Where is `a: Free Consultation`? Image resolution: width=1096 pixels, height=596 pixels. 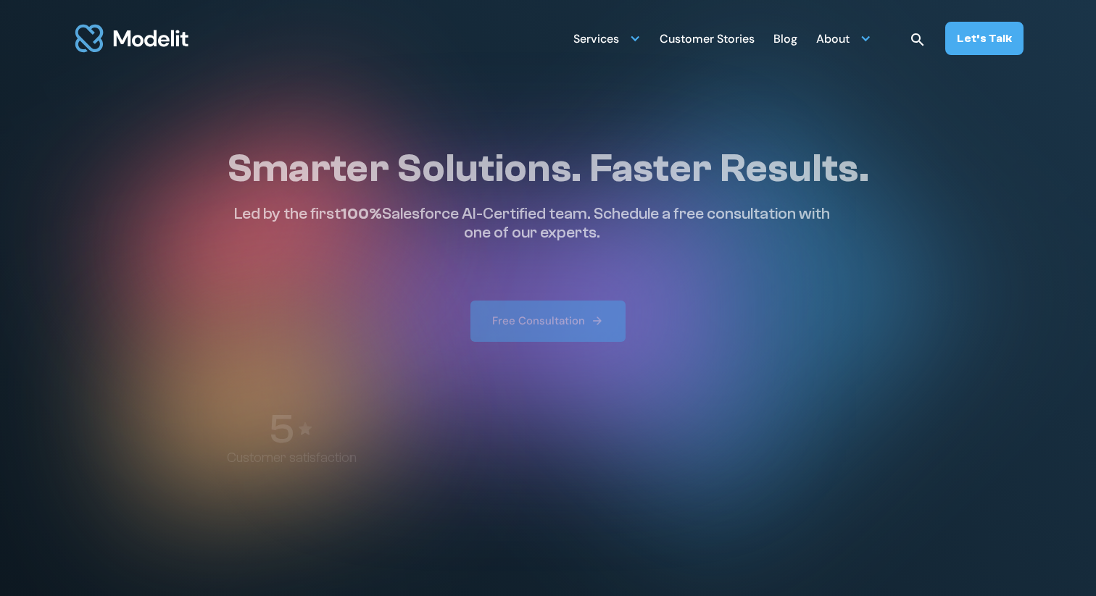
a: Free Consultation is located at coordinates (548, 321).